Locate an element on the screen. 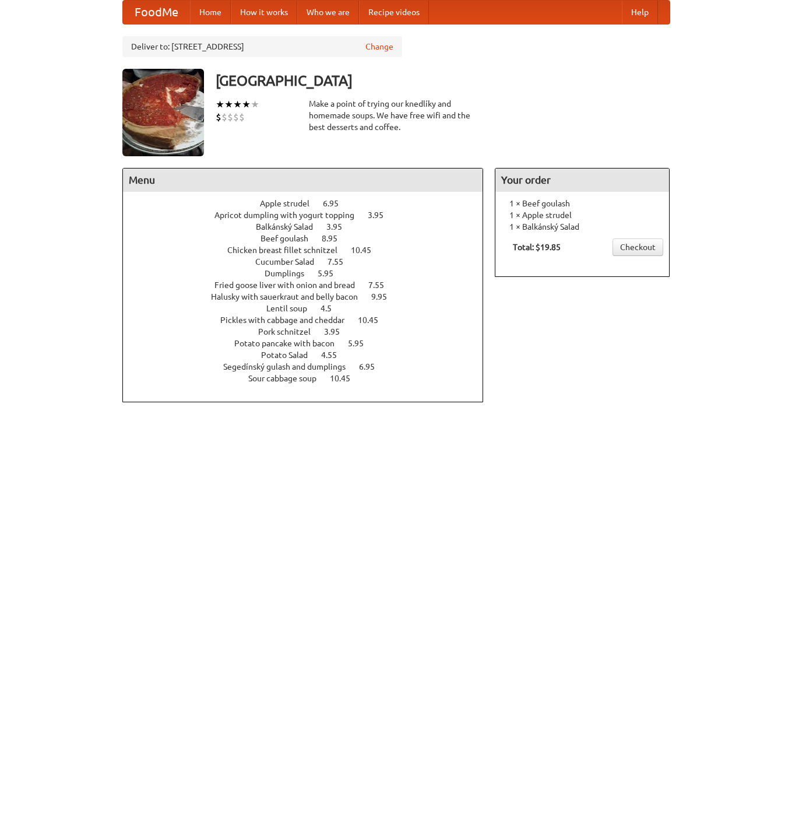 Image resolution: width=792 pixels, height=825 pixels. a: Dumplings 5.95 is located at coordinates (310, 273).